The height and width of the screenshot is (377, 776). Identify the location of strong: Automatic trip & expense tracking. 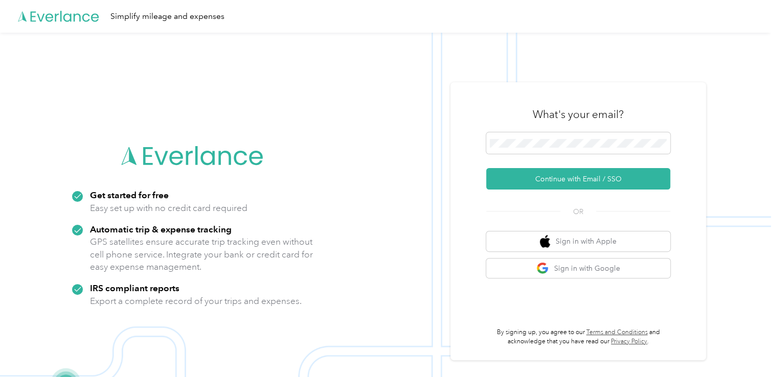
(161, 229).